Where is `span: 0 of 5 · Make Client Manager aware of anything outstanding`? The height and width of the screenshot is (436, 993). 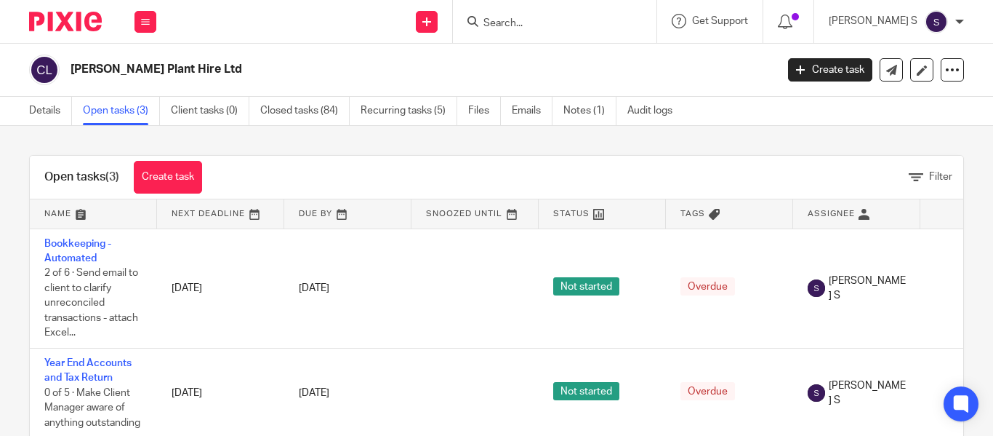 span: 0 of 5 · Make Client Manager aware of anything outstanding is located at coordinates (92, 407).